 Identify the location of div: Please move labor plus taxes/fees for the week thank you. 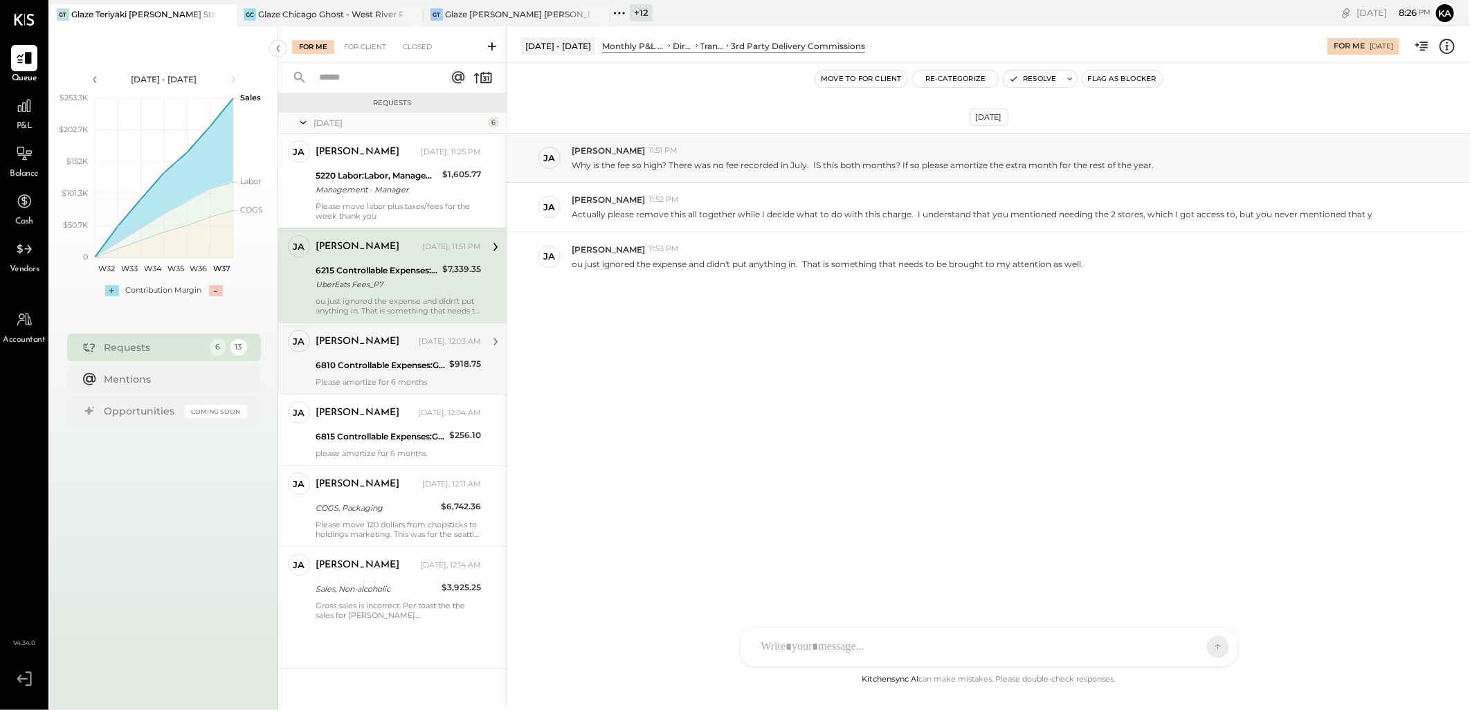
(398, 211).